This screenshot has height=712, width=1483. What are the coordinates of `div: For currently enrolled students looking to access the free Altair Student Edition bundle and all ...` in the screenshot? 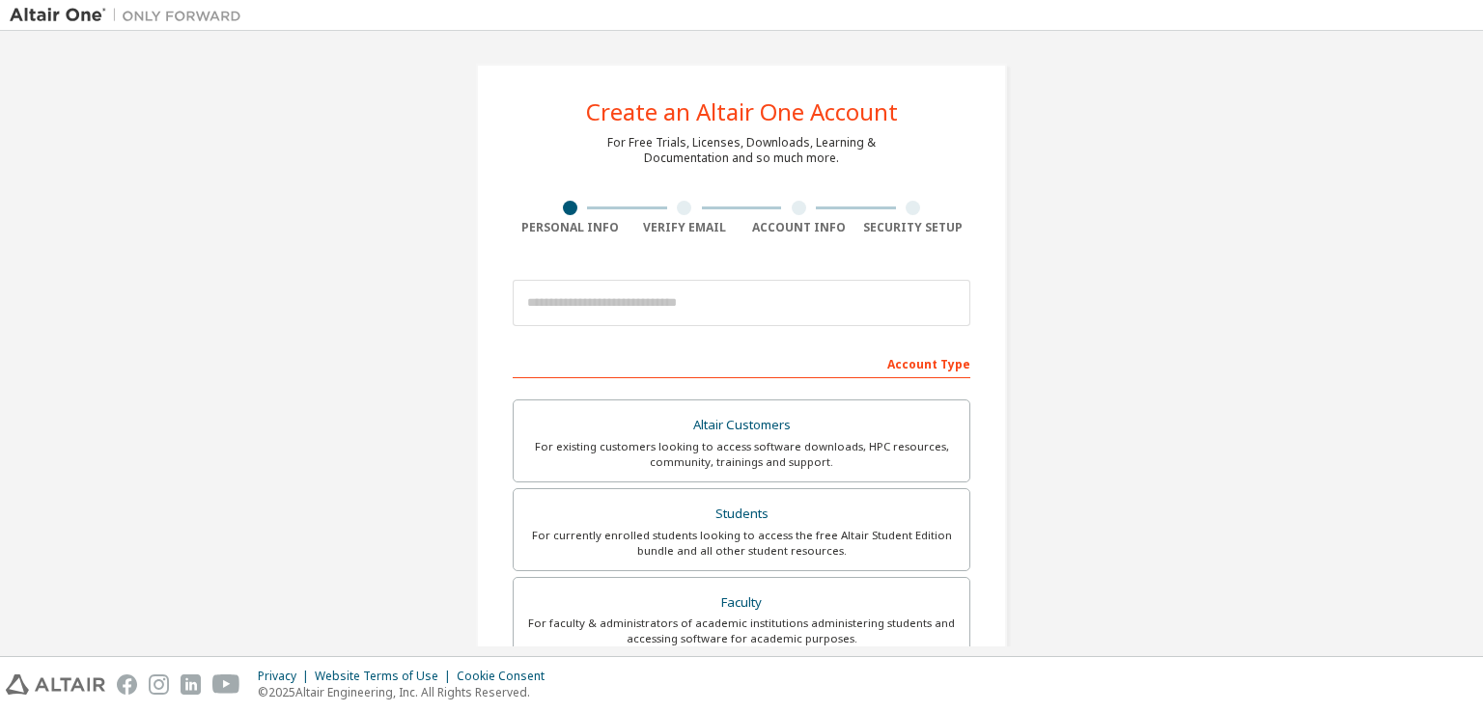 It's located at (741, 543).